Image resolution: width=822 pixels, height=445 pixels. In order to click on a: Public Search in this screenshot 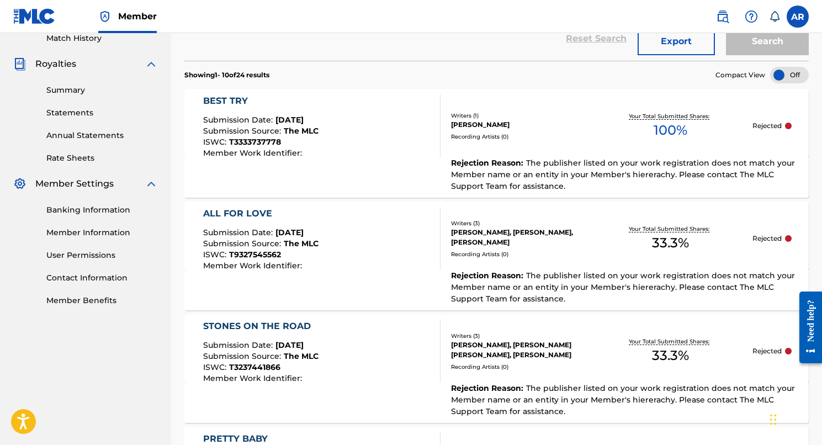, I will do `click(722, 17)`.